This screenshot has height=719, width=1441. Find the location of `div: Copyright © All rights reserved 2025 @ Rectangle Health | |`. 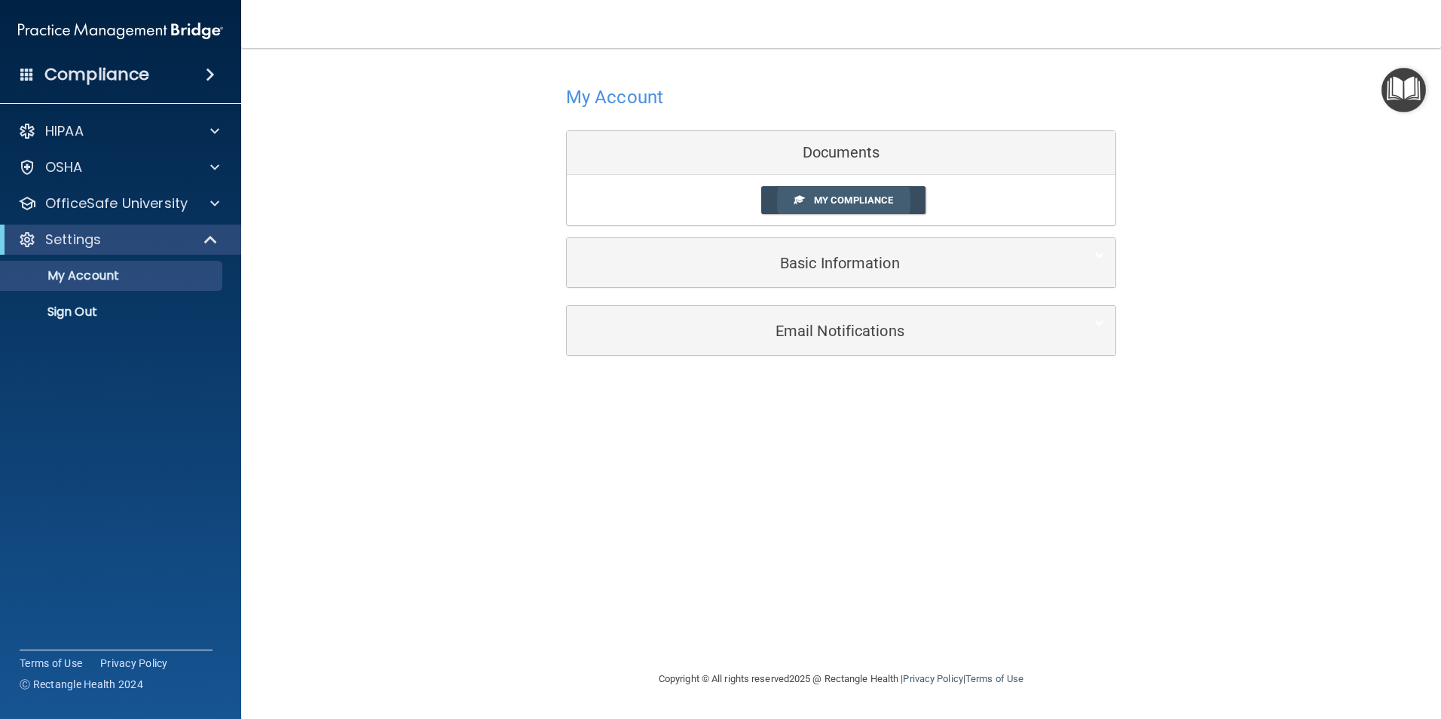

div: Copyright © All rights reserved 2025 @ Rectangle Health | | is located at coordinates (841, 679).